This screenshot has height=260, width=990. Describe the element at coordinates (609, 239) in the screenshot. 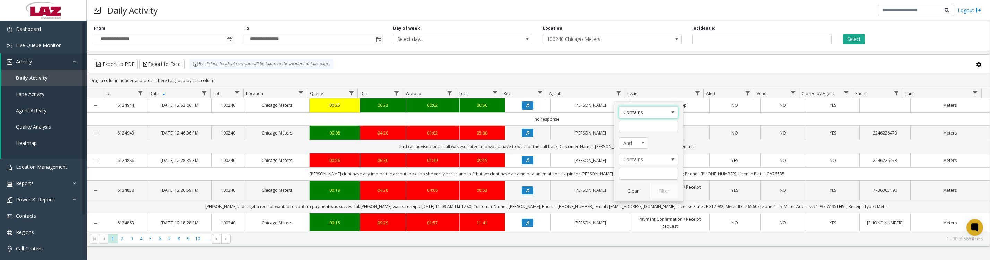

I see `kendo-pager-info: 1 - 30 of 566 items` at that location.